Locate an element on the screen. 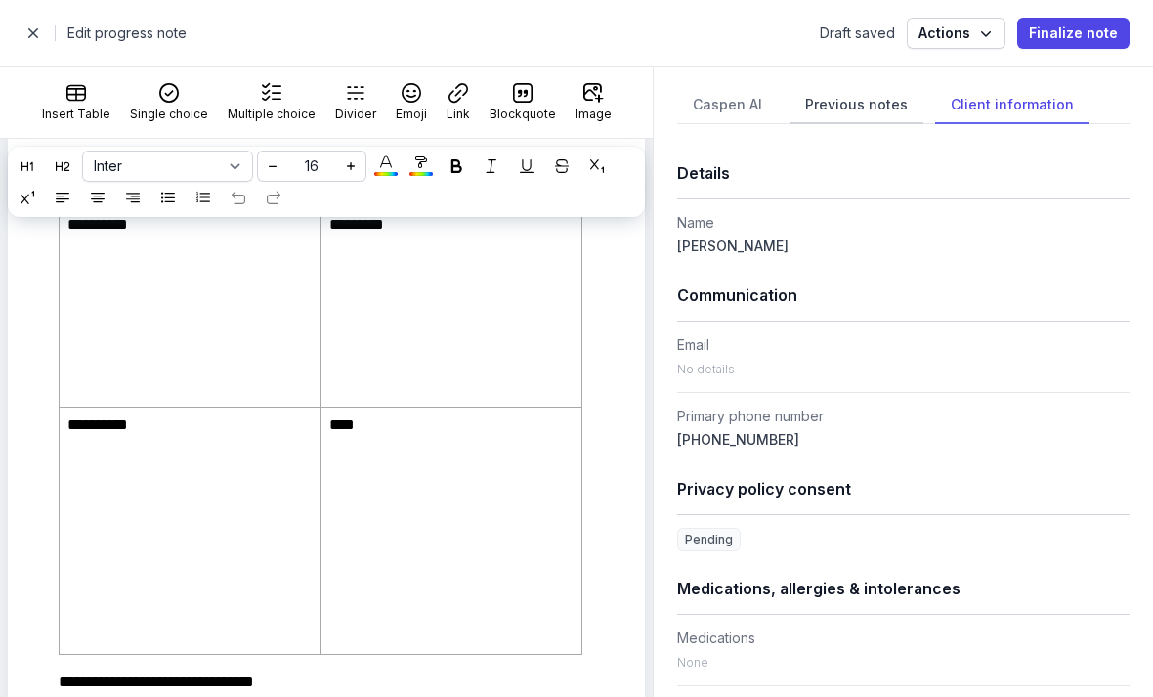  div: Multiple choice is located at coordinates (272, 114).